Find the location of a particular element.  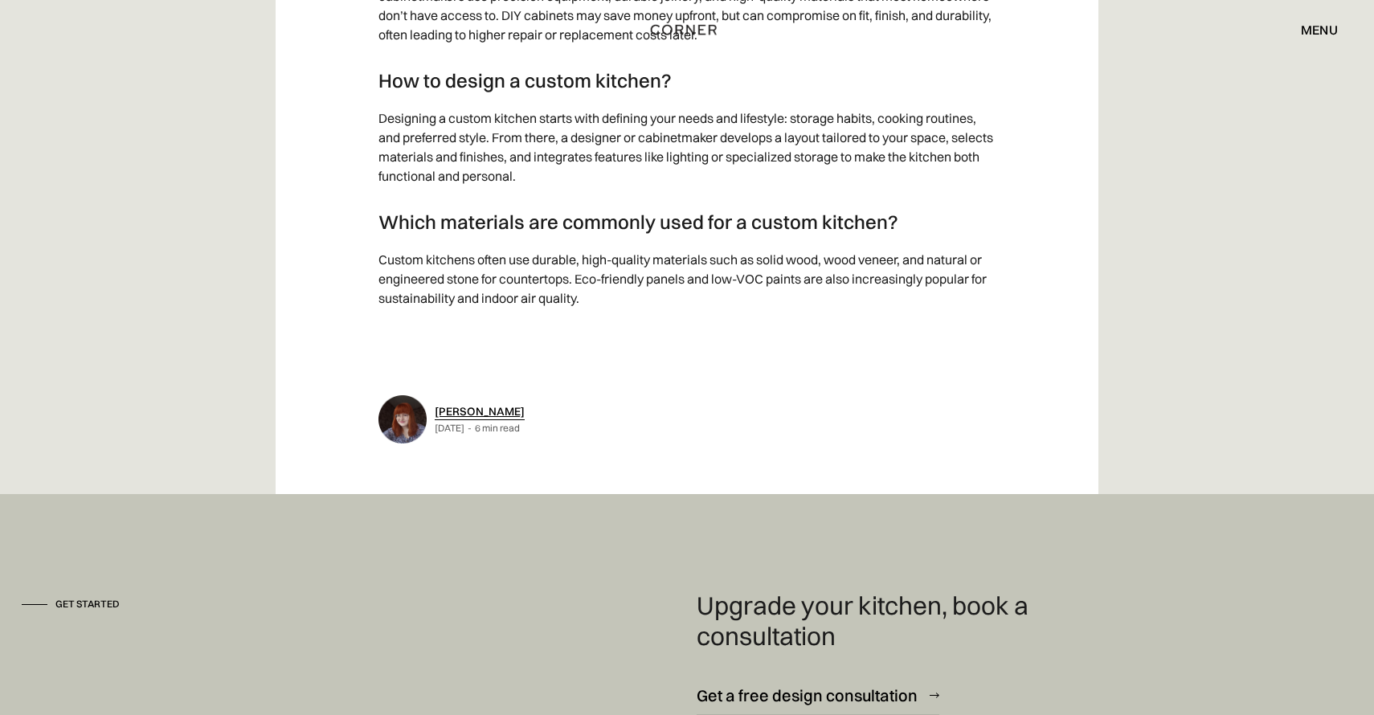

a: home is located at coordinates (687, 30).